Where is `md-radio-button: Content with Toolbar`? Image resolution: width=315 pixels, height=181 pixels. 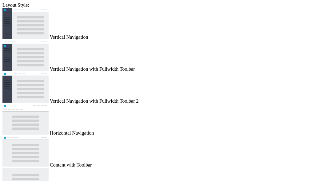 md-radio-button: Content with Toolbar is located at coordinates (157, 152).